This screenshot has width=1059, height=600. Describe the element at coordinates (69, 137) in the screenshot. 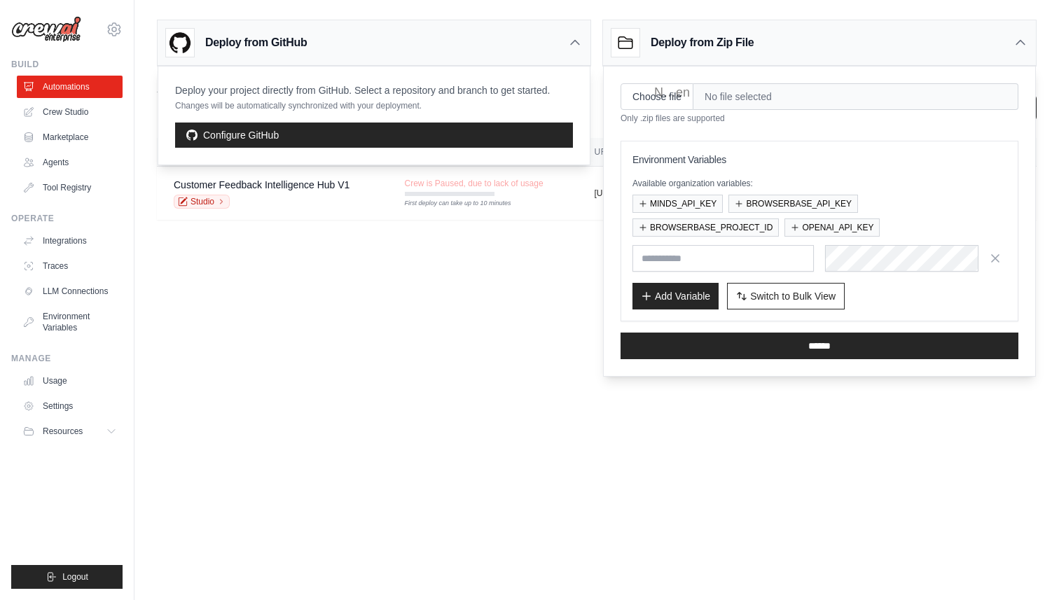

I see `a: Marketplace` at that location.